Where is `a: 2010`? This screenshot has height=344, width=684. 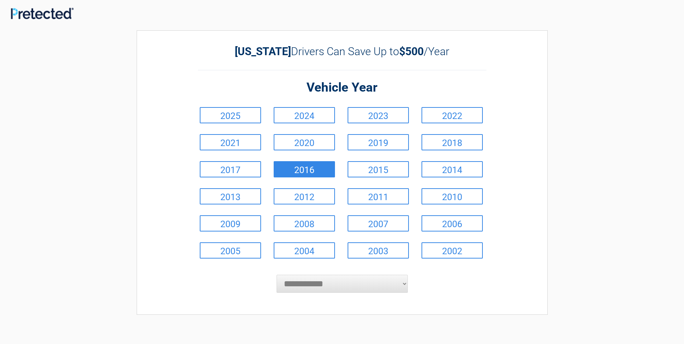 a: 2010 is located at coordinates (452, 196).